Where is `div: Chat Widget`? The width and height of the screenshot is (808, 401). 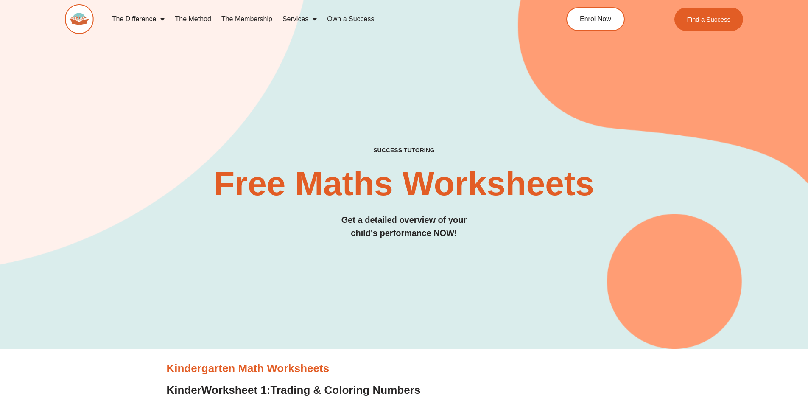 div: Chat Widget is located at coordinates (787, 381).